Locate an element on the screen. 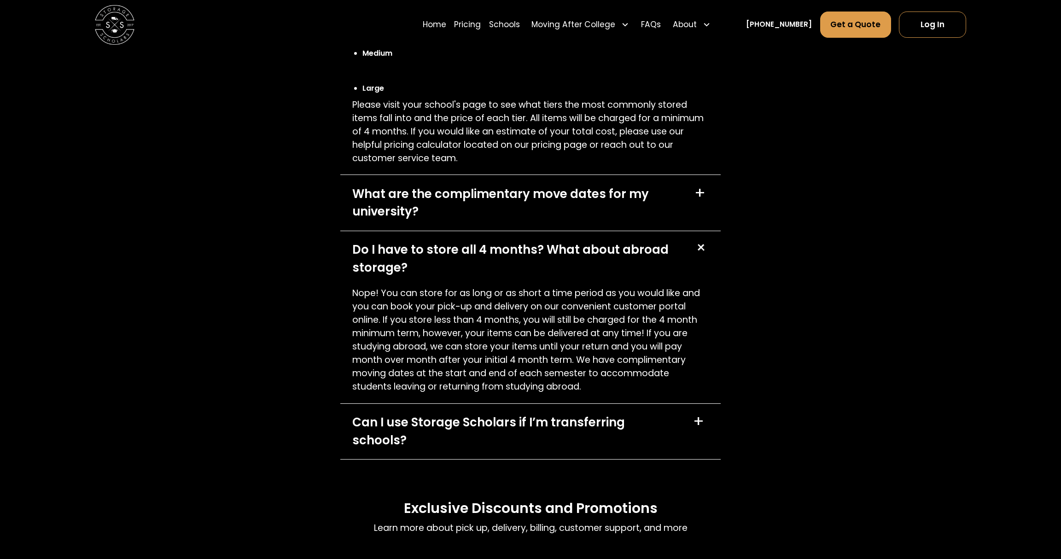  div: Do I have to store all 4 months? What about abroad storage? is located at coordinates (518, 258).